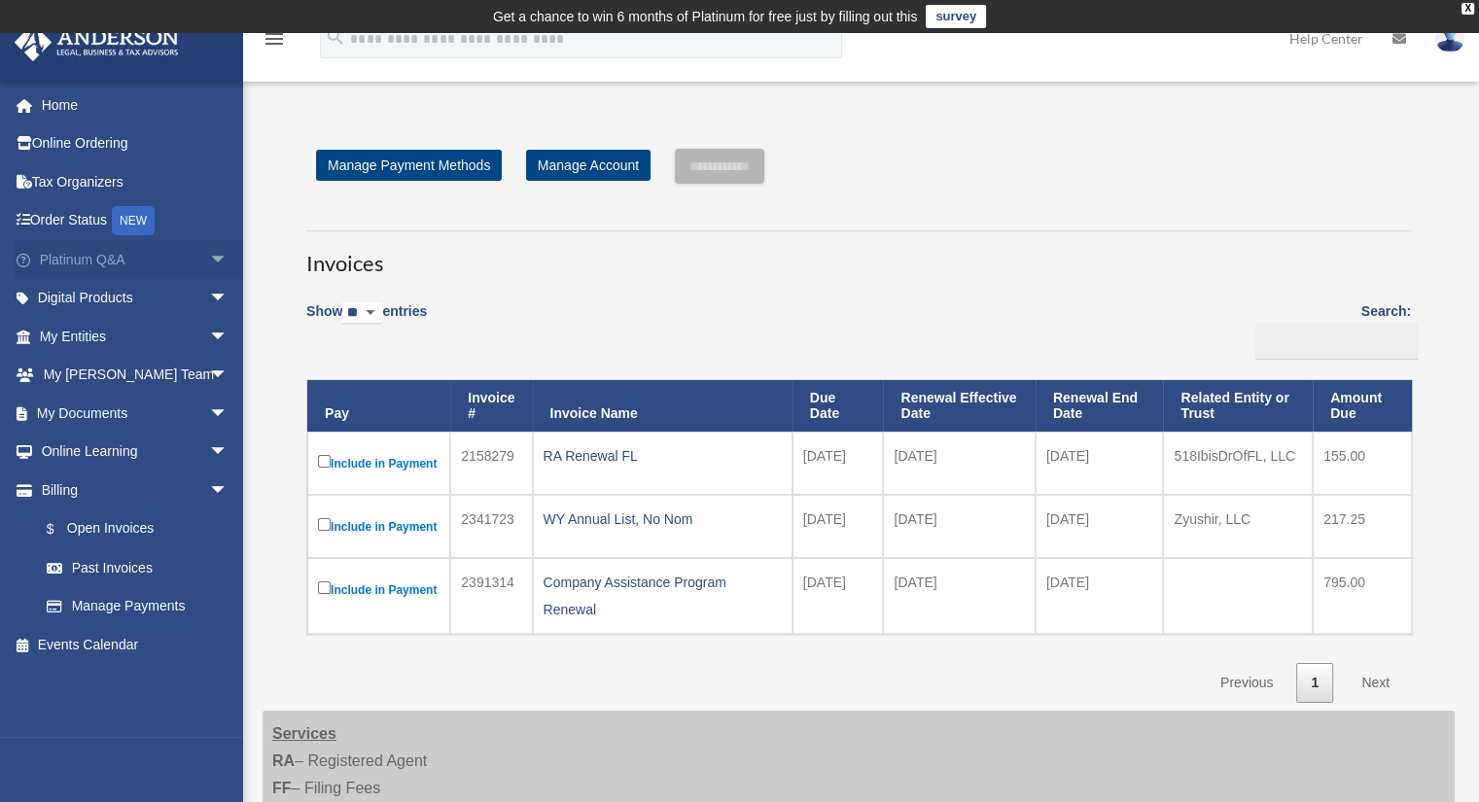 Image resolution: width=1479 pixels, height=802 pixels. I want to click on a: Digital Productsarrow_drop_down, so click(135, 298).